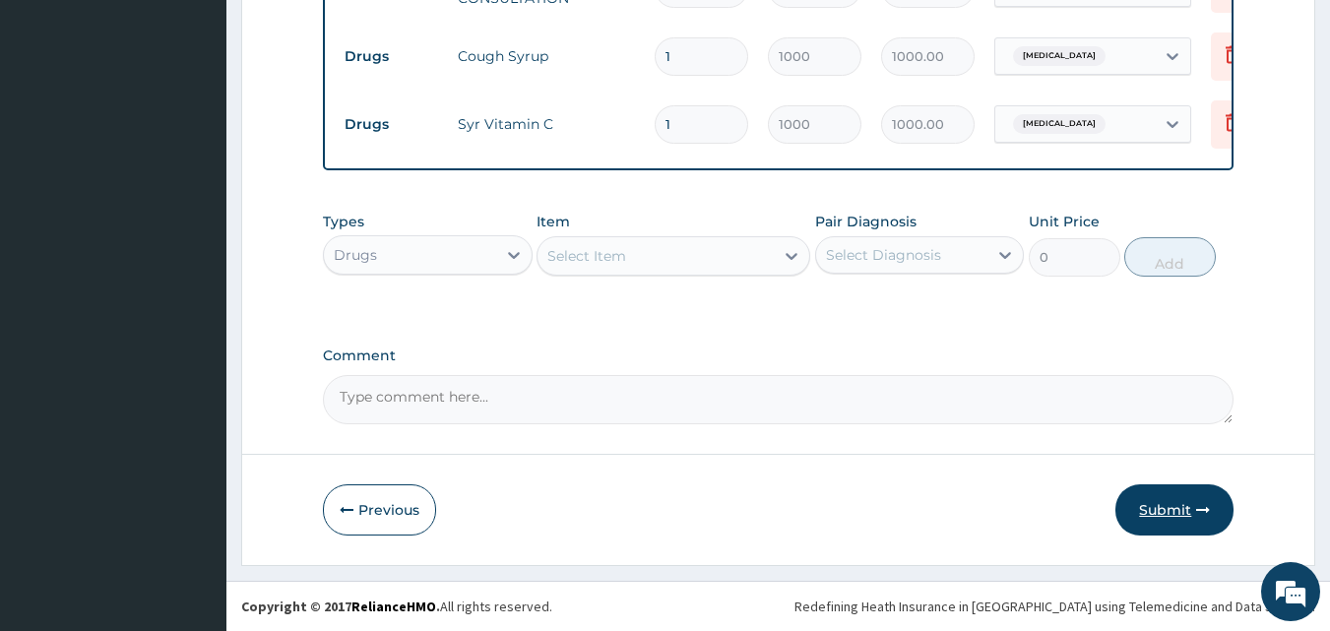 The height and width of the screenshot is (631, 1330). What do you see at coordinates (394, 607) in the screenshot?
I see `a: RelianceHMO` at bounding box center [394, 607].